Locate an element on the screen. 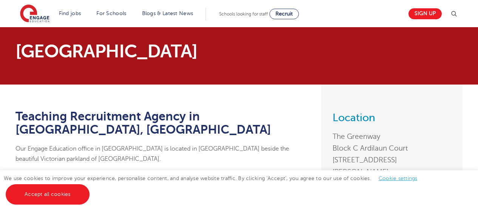 This screenshot has height=211, width=478. a: Accept all cookies is located at coordinates (48, 195).